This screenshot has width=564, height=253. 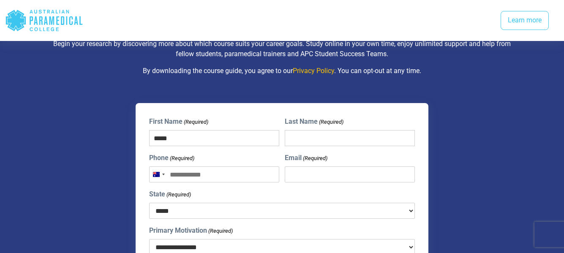 I want to click on p: By downloading the course guide, you agree to our . You can opt-out at any time., so click(x=282, y=71).